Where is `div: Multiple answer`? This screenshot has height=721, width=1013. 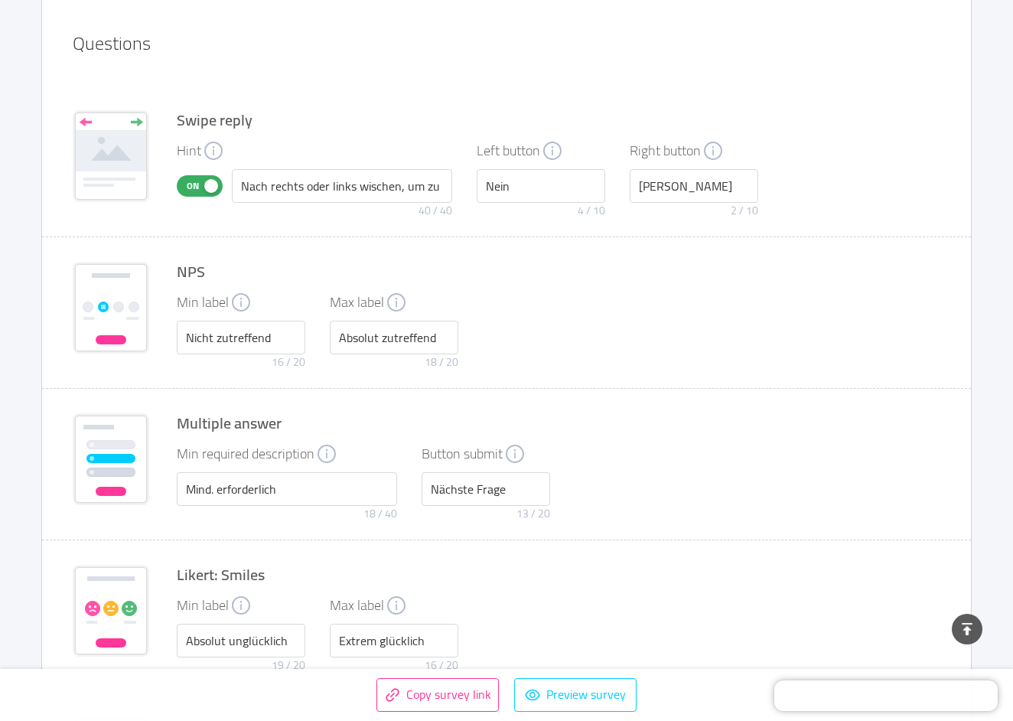 div: Multiple answer is located at coordinates (559, 422).